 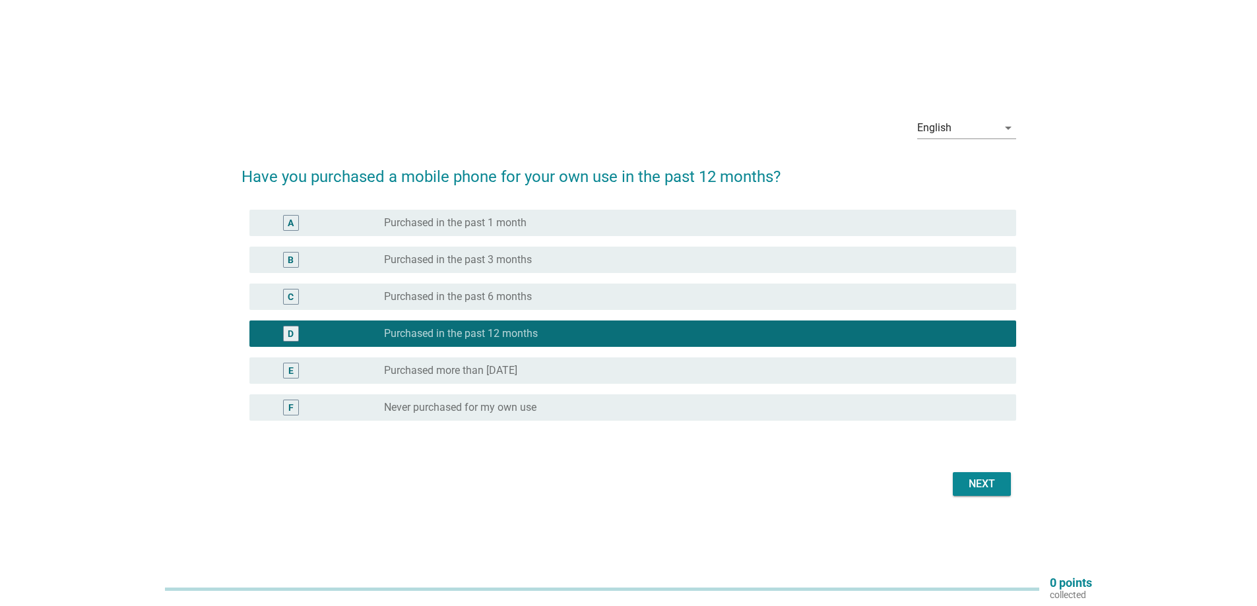 What do you see at coordinates (290, 333) in the screenshot?
I see `div: D` at bounding box center [290, 333].